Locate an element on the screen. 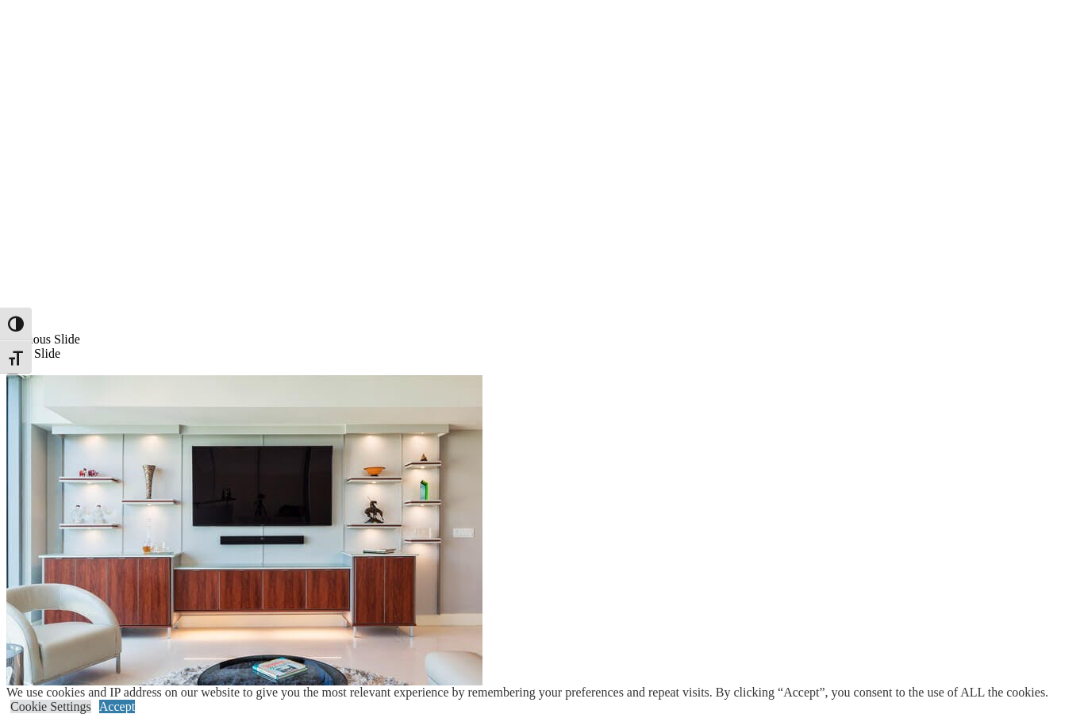  div: Previous Slide is located at coordinates (542, 340).